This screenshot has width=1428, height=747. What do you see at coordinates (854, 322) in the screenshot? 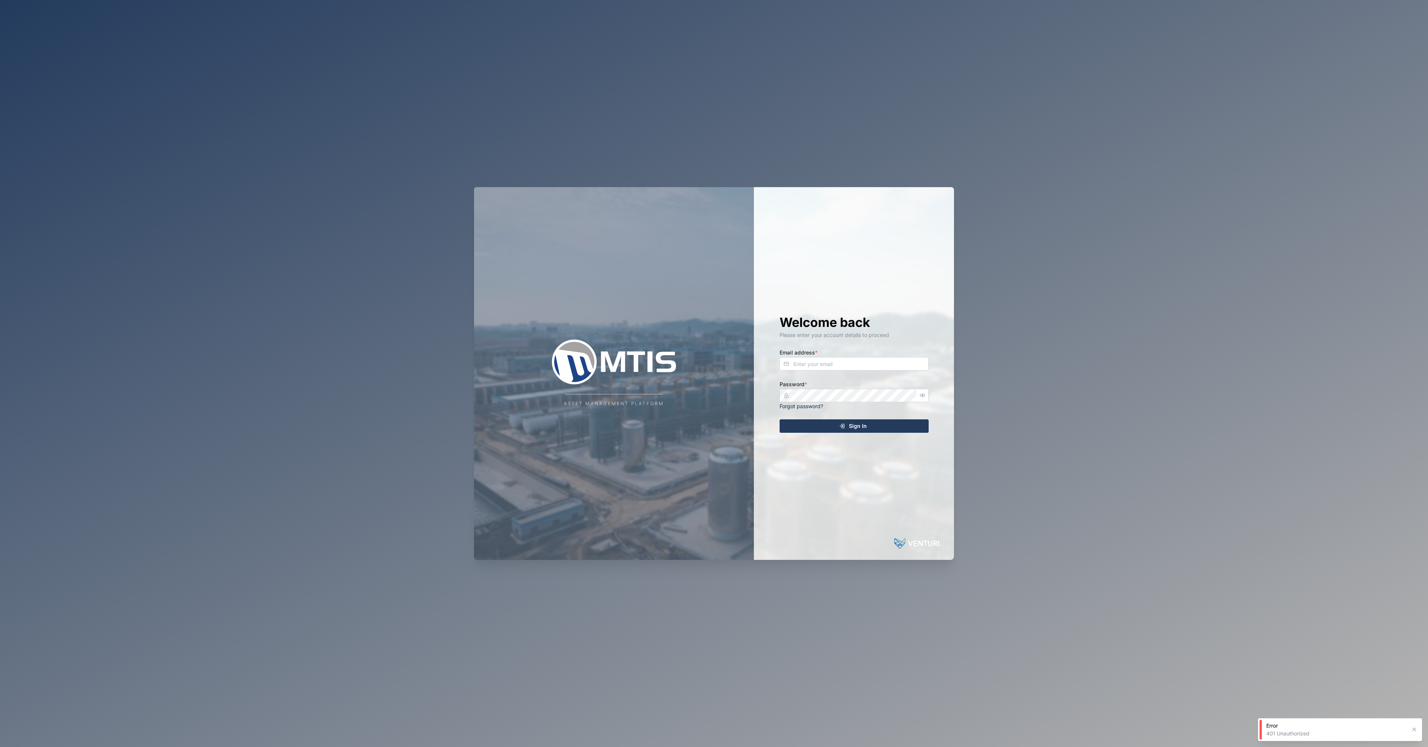
I see `h1: Welcome back` at bounding box center [854, 322].